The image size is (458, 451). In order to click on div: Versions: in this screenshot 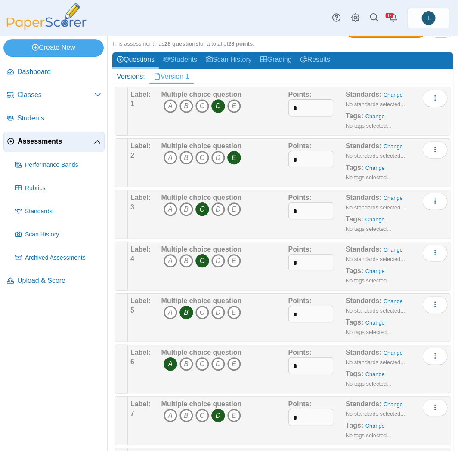, I will do `click(131, 77)`.